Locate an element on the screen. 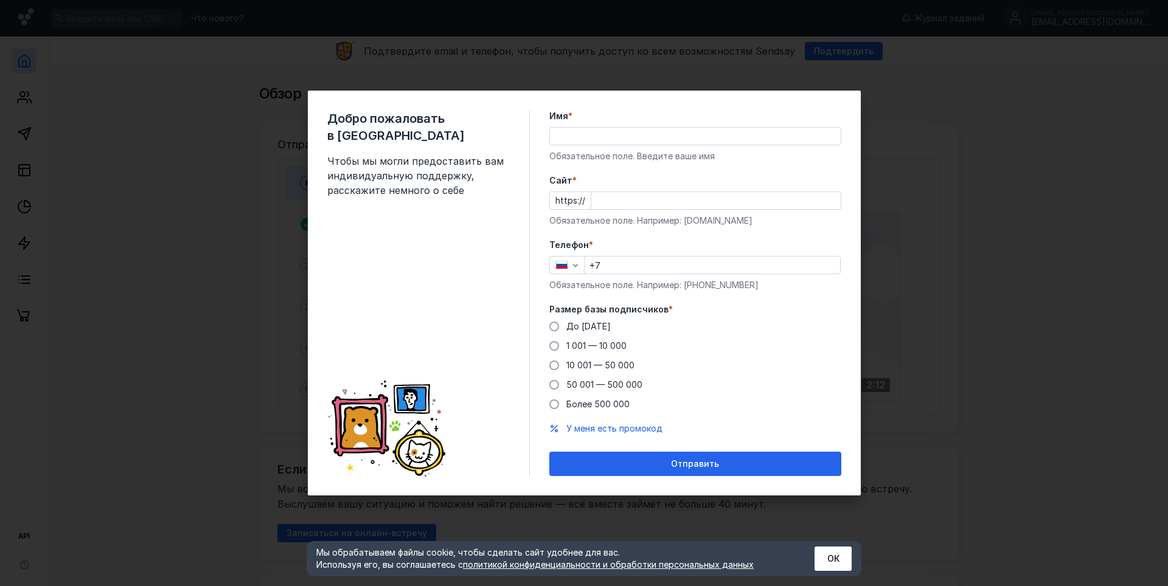 The height and width of the screenshot is (586, 1168). span: Размер базы подписчиков is located at coordinates (609, 310).